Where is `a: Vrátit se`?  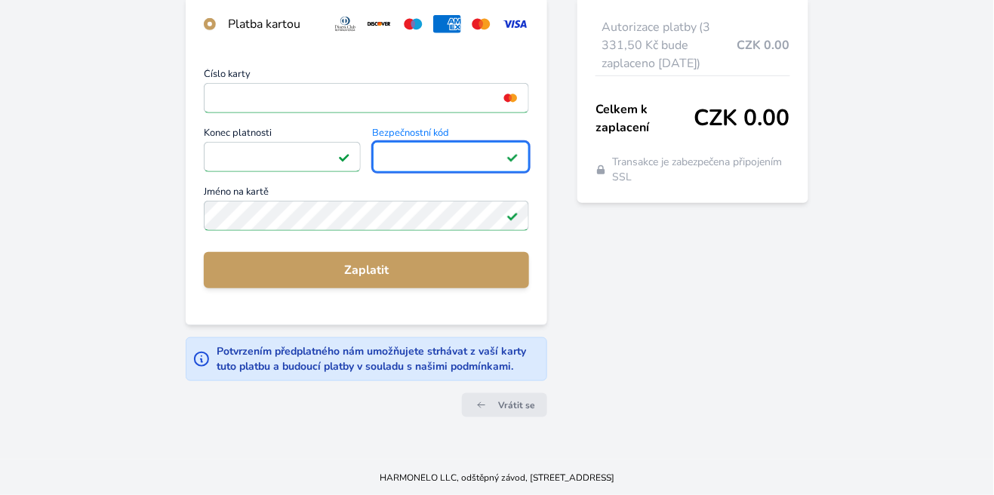 a: Vrátit se is located at coordinates (504, 405).